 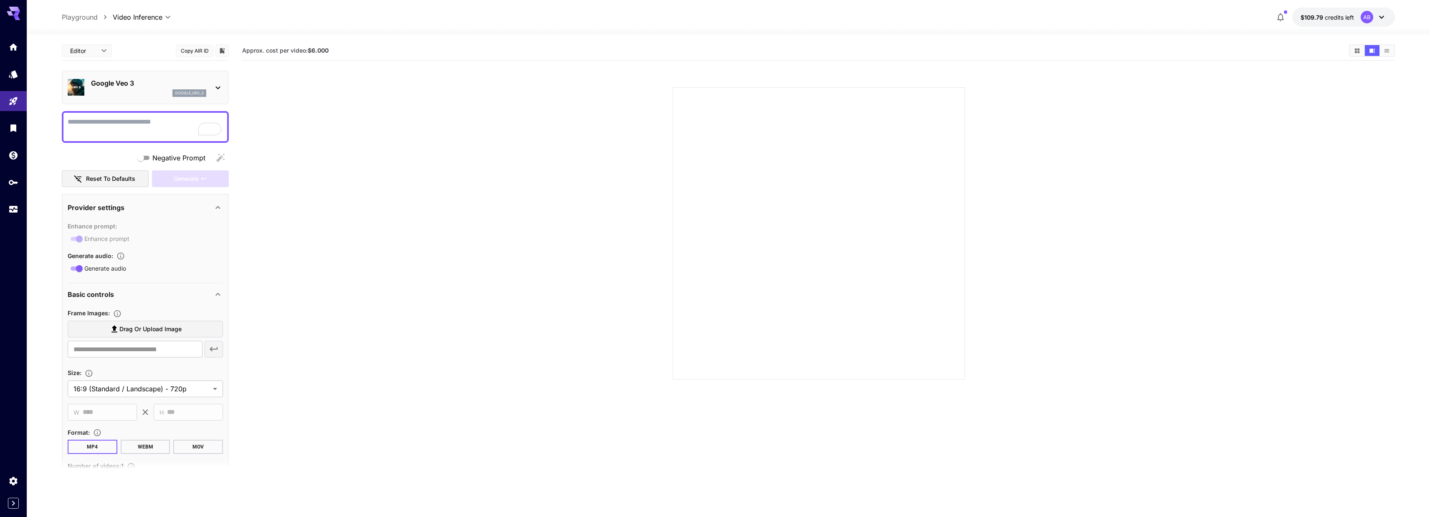 I want to click on span: Approx. cost per video:, so click(x=285, y=50).